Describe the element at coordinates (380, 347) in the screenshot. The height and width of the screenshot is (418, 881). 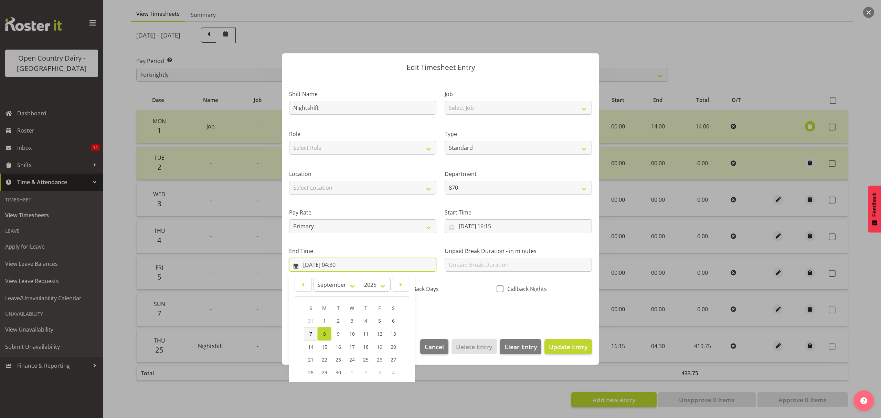
I see `a: 19` at that location.